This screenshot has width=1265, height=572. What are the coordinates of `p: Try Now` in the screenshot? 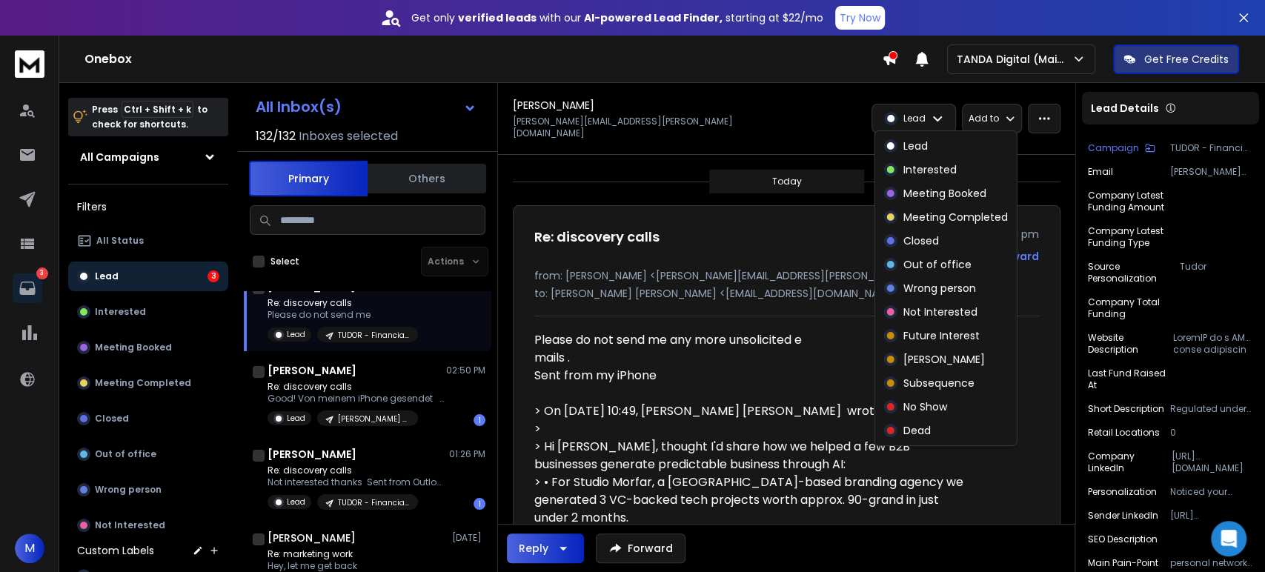 It's located at (860, 18).